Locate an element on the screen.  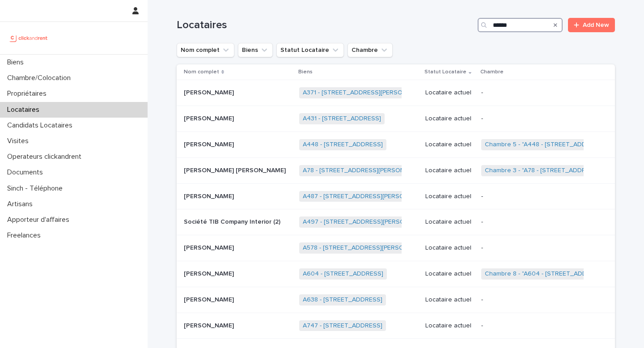
input: Search is located at coordinates (520, 25).